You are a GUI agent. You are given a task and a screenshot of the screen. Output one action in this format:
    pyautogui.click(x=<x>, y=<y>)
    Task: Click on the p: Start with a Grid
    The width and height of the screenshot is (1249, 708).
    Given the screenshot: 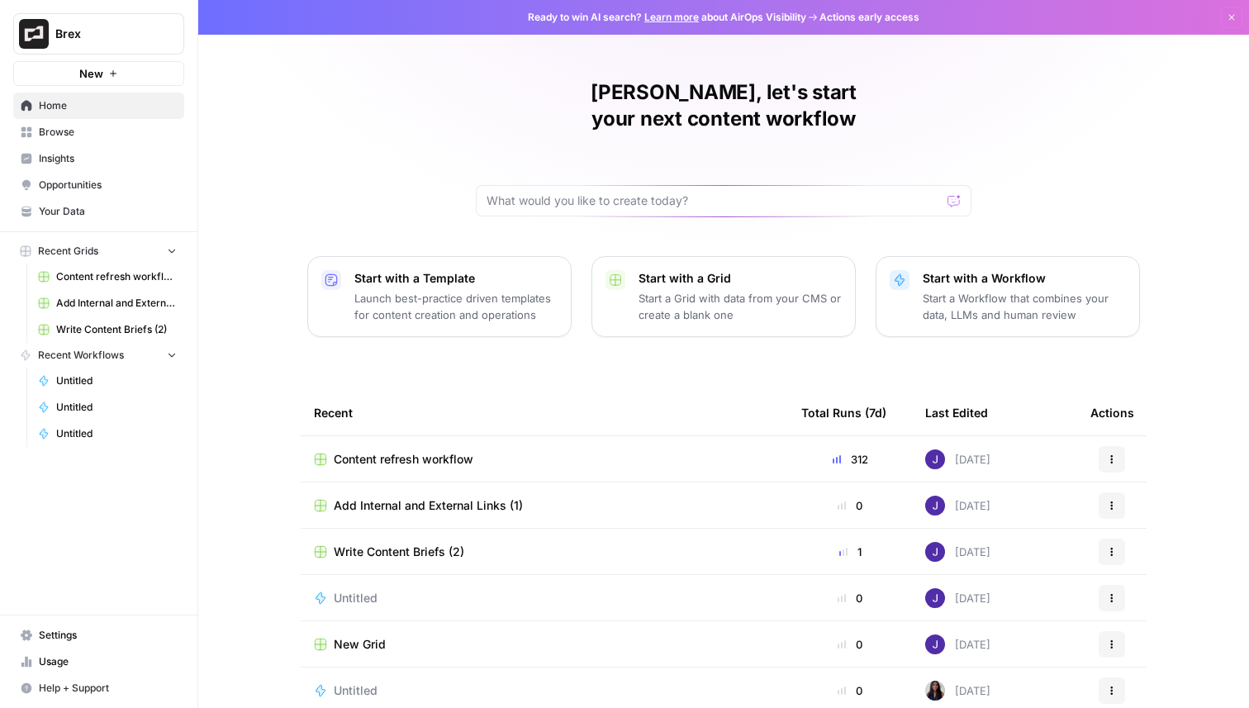 What is the action you would take?
    pyautogui.click(x=740, y=278)
    